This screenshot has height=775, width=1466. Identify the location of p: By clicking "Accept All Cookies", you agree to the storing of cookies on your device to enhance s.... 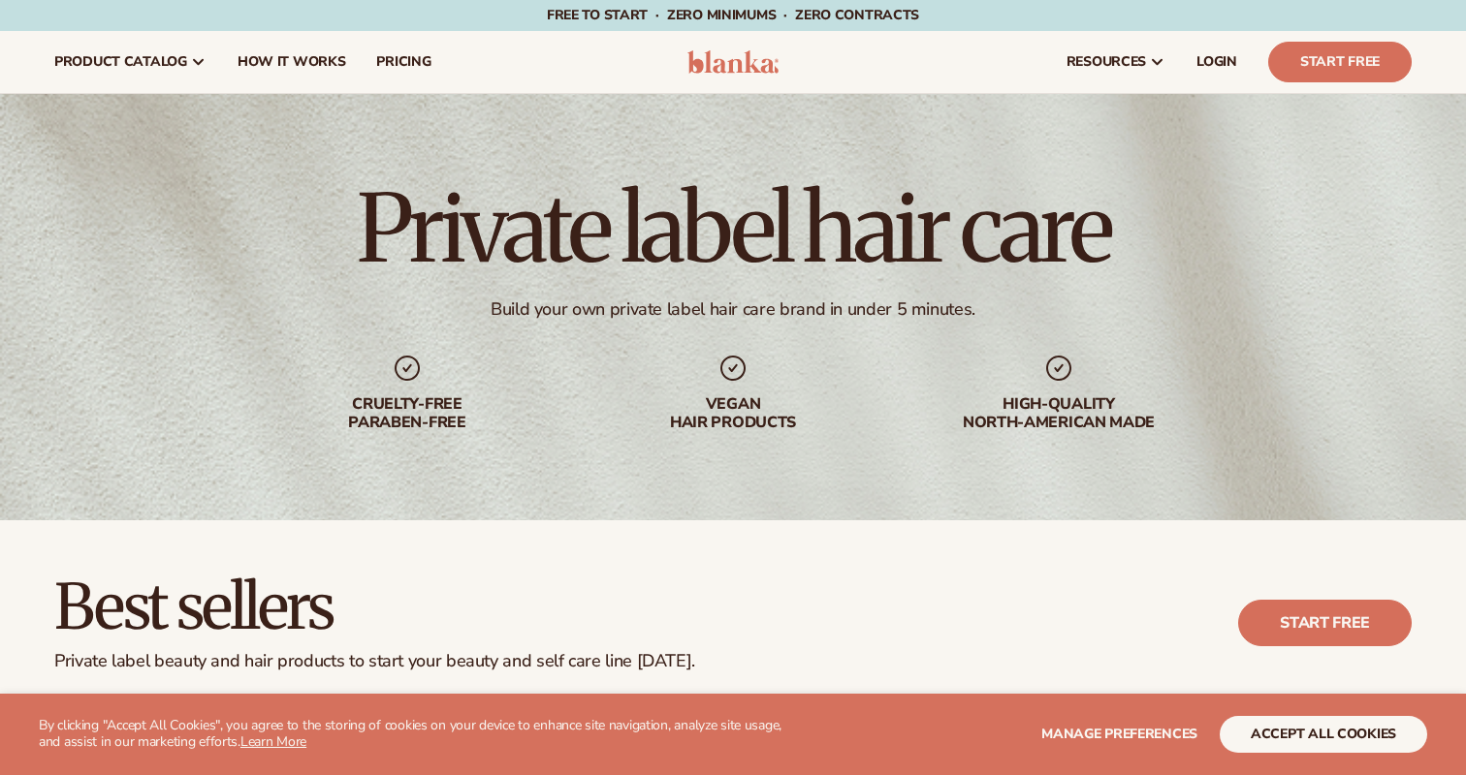
(417, 735).